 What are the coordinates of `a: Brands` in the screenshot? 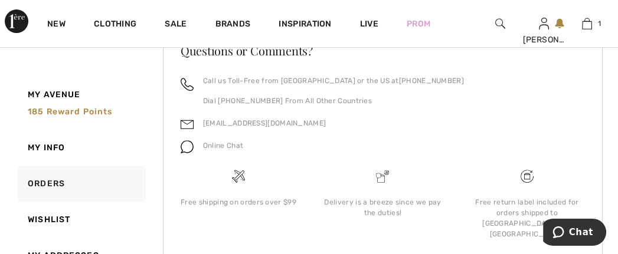 It's located at (233, 25).